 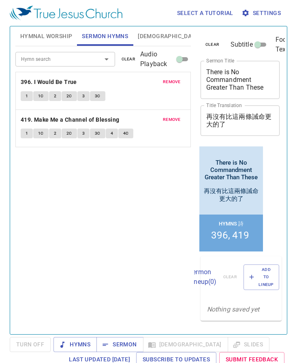 I want to click on button: Add to Lineup, so click(x=261, y=277).